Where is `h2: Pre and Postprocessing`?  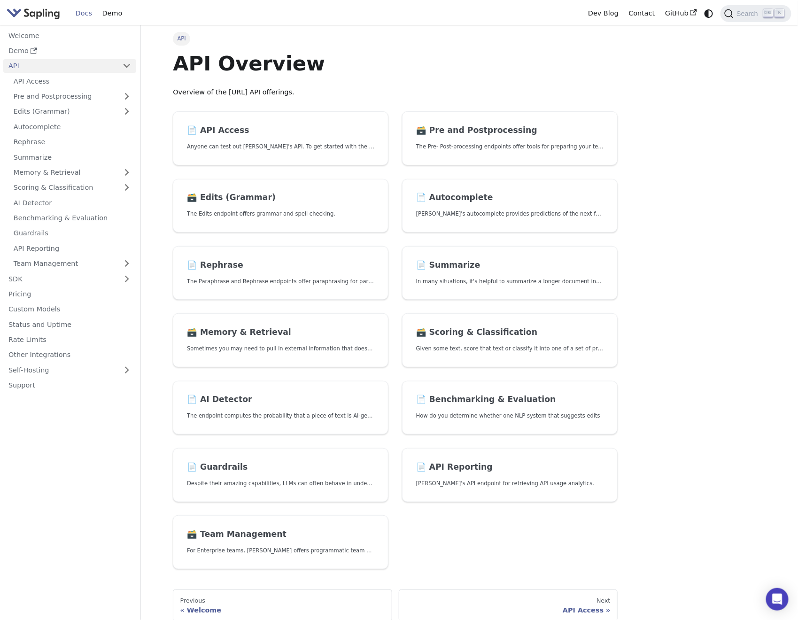
h2: Pre and Postprocessing is located at coordinates (509, 131).